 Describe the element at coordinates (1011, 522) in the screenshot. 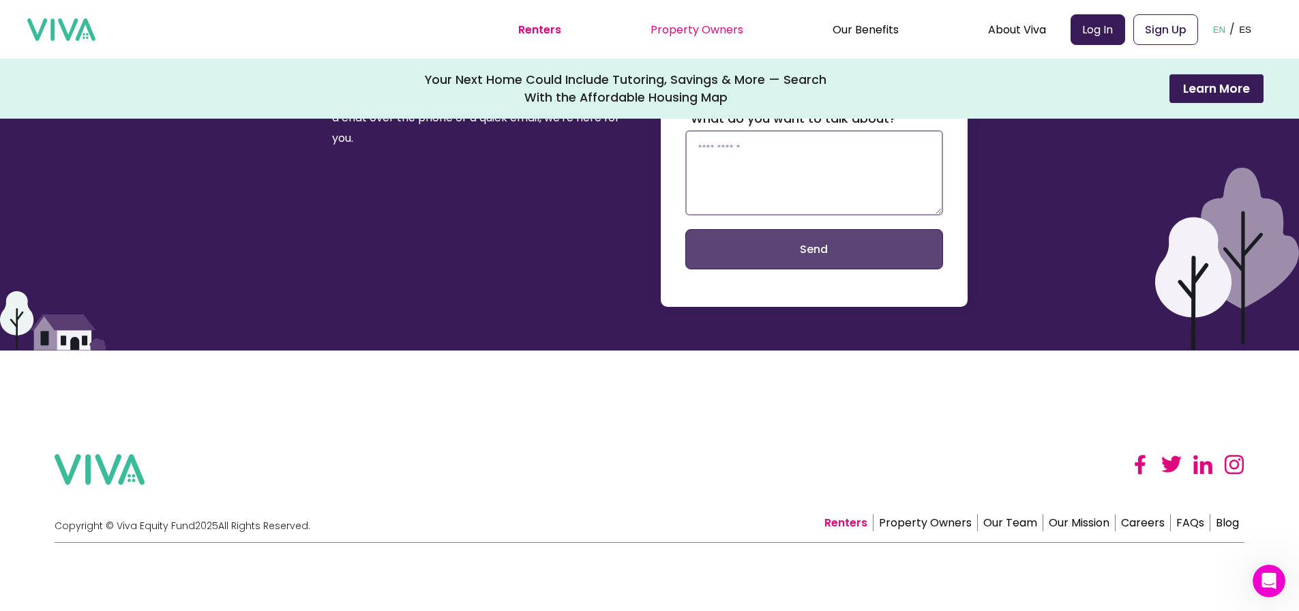

I see `a: Our Team` at that location.